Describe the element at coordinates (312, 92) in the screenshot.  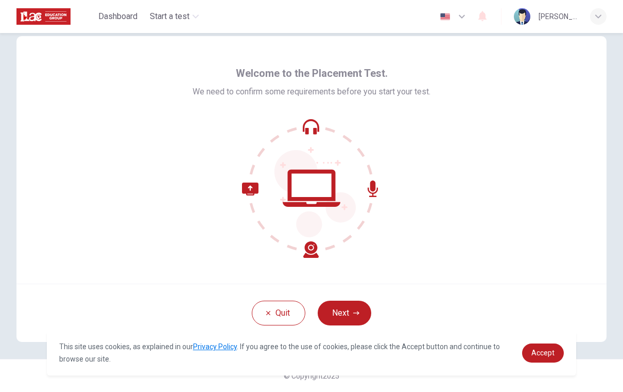
I see `span: We need to confirm some requirements before you start your test.` at that location.